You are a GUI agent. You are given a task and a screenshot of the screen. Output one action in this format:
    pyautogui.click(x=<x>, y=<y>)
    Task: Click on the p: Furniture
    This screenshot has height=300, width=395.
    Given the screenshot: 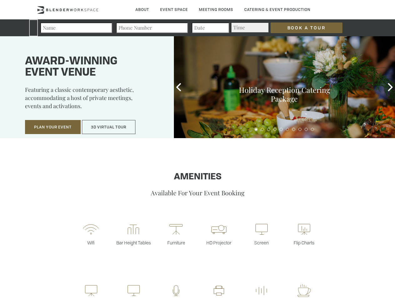 What is the action you would take?
    pyautogui.click(x=176, y=242)
    